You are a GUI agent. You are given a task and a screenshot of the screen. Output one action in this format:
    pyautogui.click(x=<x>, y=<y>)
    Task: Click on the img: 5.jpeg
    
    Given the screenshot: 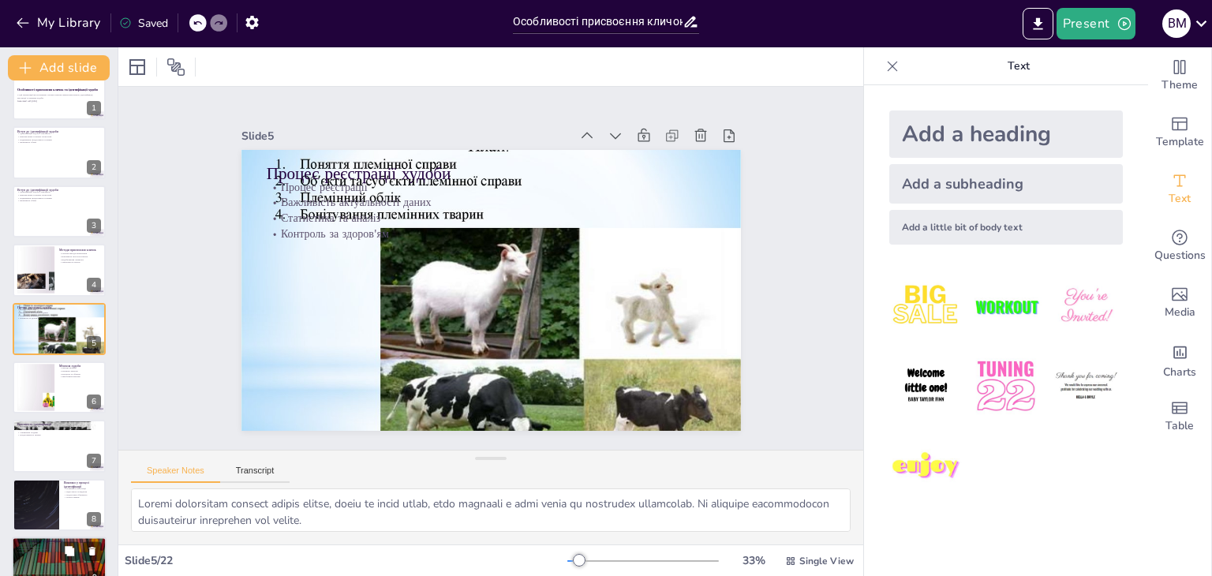 What is the action you would take?
    pyautogui.click(x=1005, y=386)
    